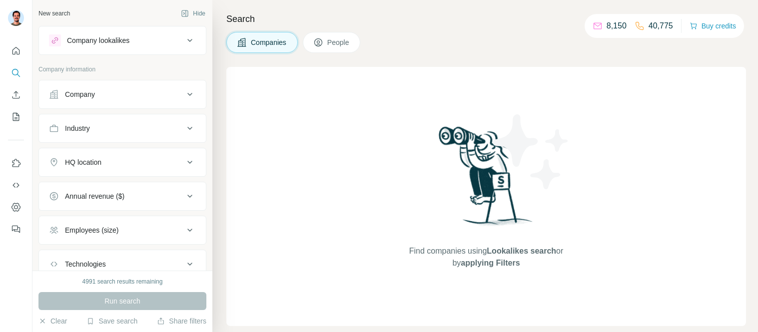 This screenshot has height=332, width=758. Describe the element at coordinates (661, 26) in the screenshot. I see `p: 40,775` at that location.